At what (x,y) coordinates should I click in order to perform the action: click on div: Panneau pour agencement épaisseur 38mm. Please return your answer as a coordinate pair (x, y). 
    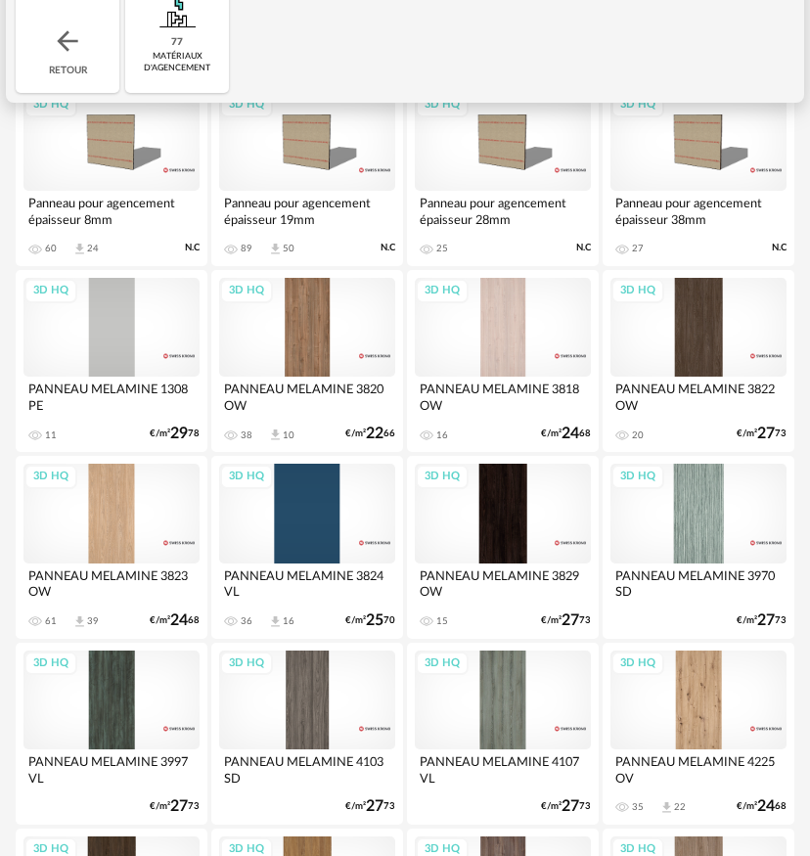
    Looking at the image, I should click on (699, 210).